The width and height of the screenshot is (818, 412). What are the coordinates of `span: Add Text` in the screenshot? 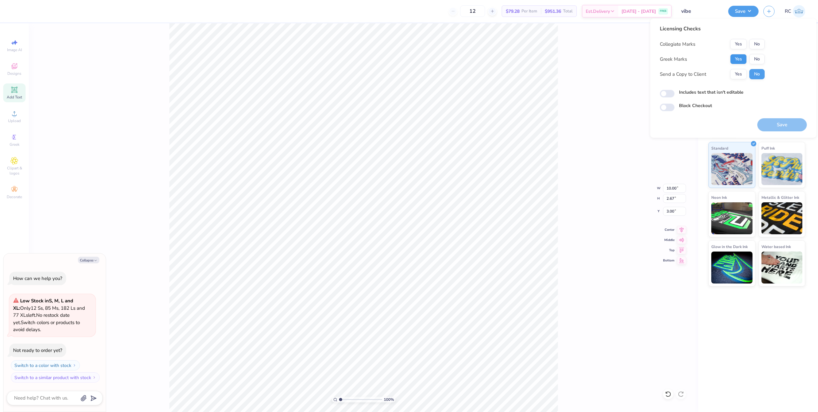 It's located at (14, 97).